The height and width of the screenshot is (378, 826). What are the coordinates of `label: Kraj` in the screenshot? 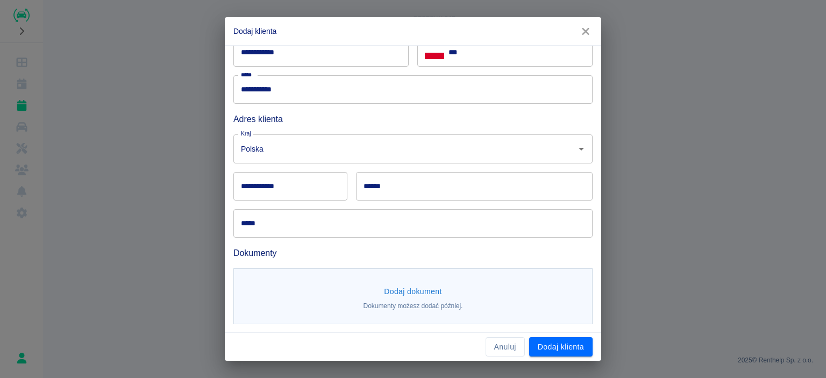 It's located at (246, 133).